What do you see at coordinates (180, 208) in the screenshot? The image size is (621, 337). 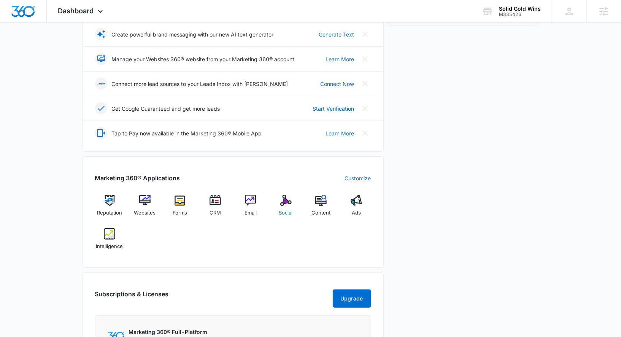 I see `a: Forms` at bounding box center [180, 208].